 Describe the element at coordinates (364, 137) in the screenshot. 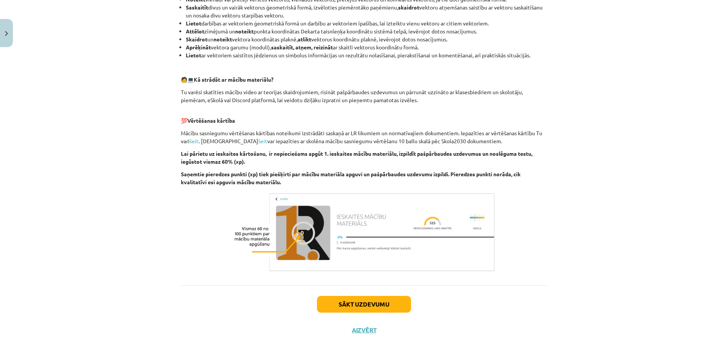

I see `p: Mācību sasniegumu vērtēšanas kārtības noteikumi izstrādāti saskaņā ar LR likumiem un normatīvajie...` at that location.